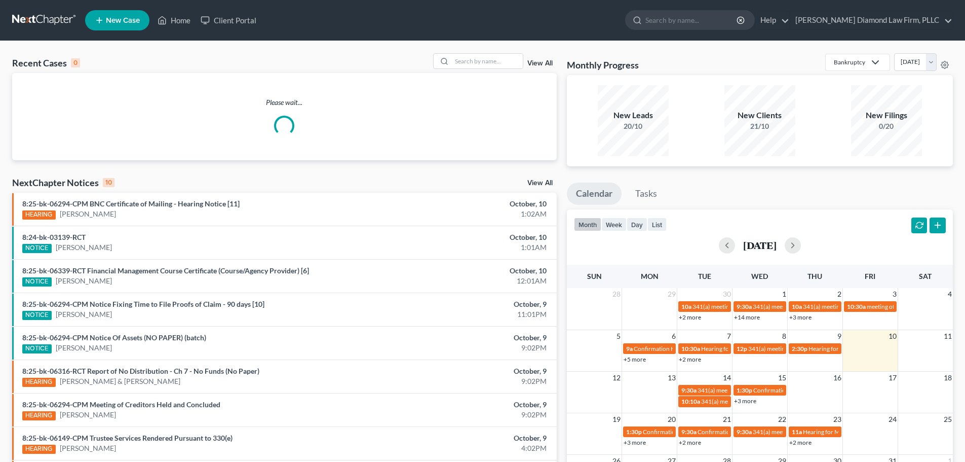 This screenshot has width=965, height=462. Describe the element at coordinates (948, 419) in the screenshot. I see `span: 25` at that location.